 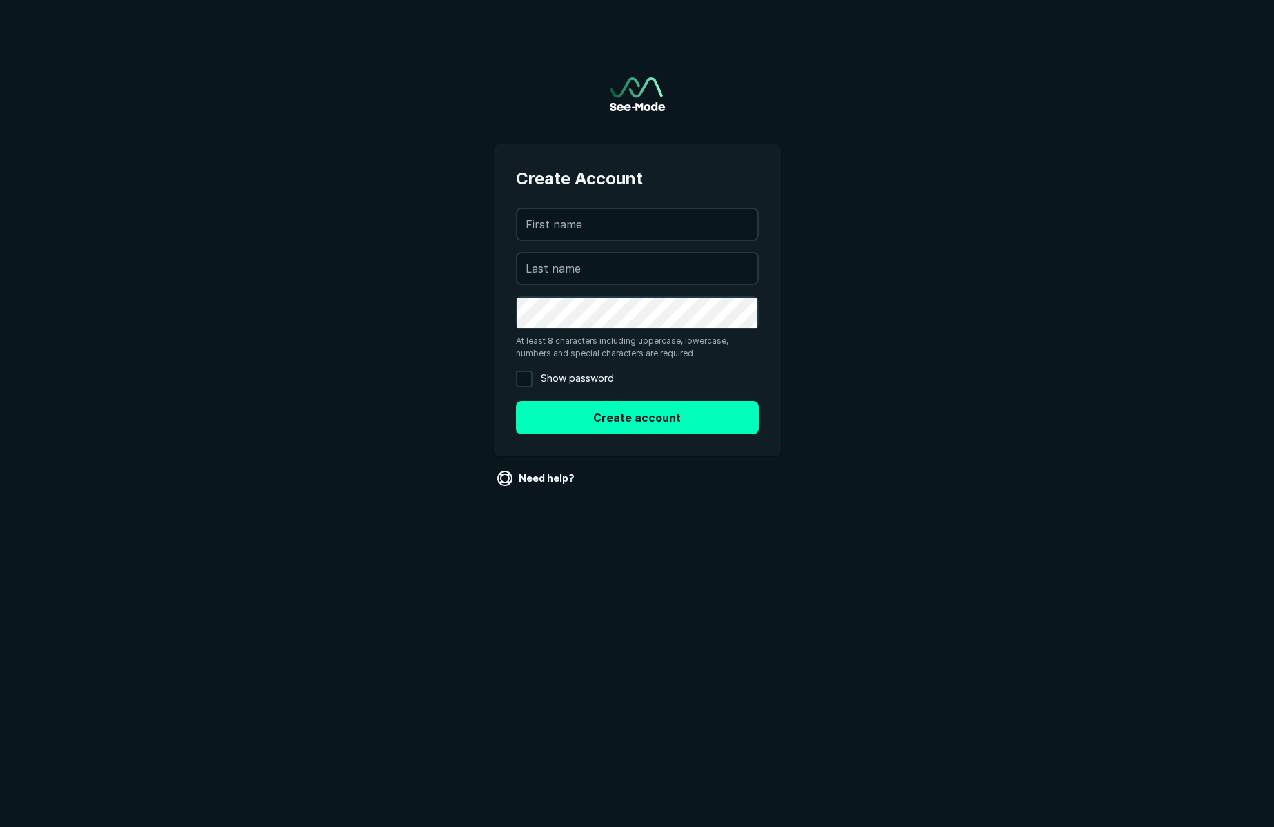 What do you see at coordinates (637, 417) in the screenshot?
I see `button: Create account` at bounding box center [637, 417].